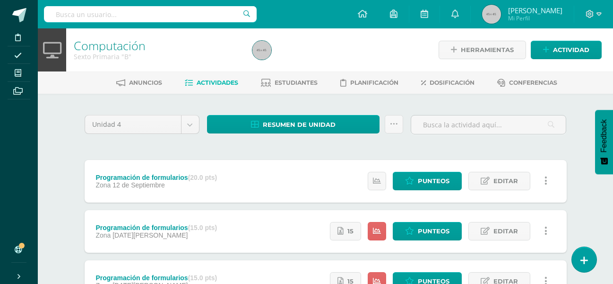  I want to click on a: Actividades, so click(211, 83).